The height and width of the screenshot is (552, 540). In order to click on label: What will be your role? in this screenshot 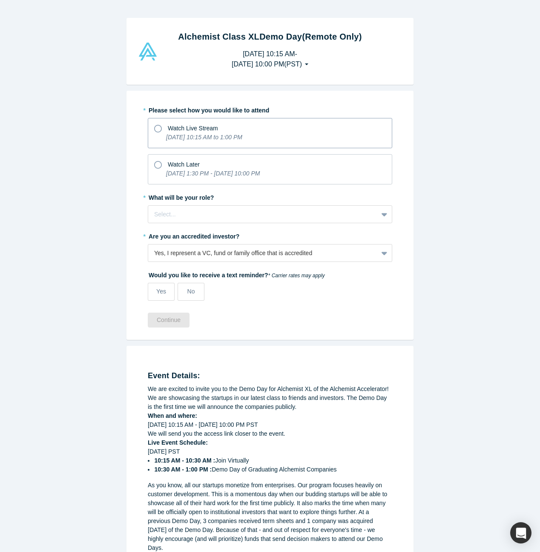, I will do `click(270, 196)`.